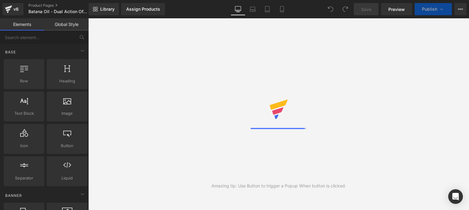 The height and width of the screenshot is (210, 469). What do you see at coordinates (24, 81) in the screenshot?
I see `span: Row` at bounding box center [24, 81].